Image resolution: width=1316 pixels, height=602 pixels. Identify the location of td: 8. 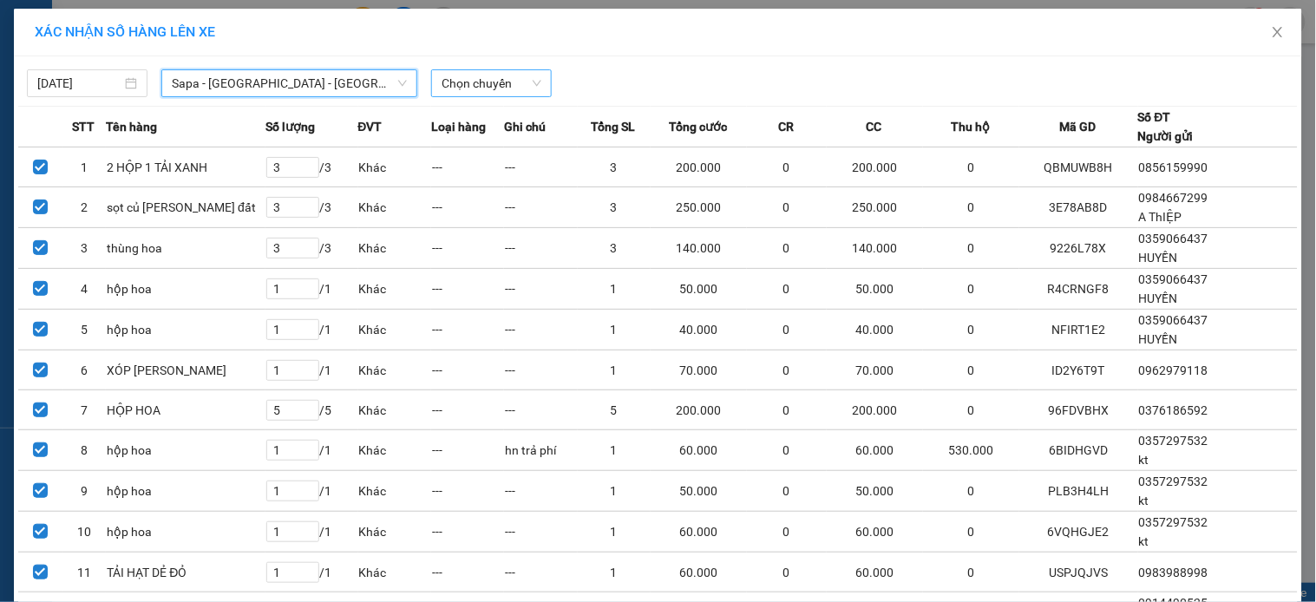
(84, 450).